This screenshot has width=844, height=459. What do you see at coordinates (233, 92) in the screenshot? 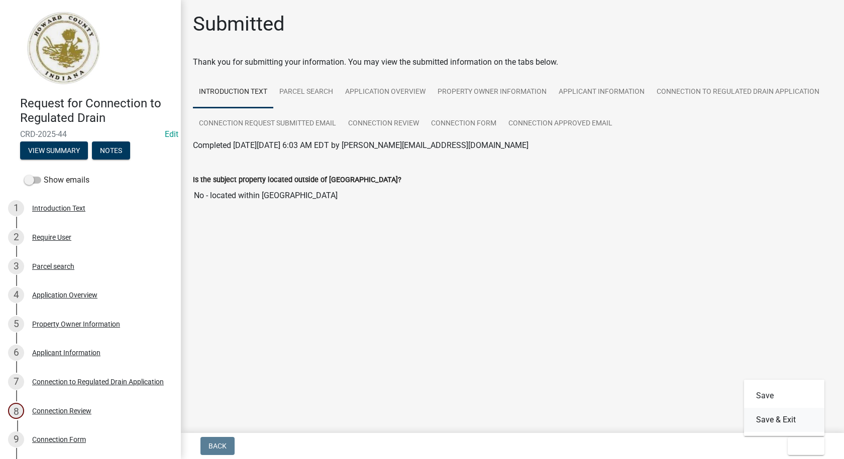
I see `a: Introduction Text` at bounding box center [233, 92].